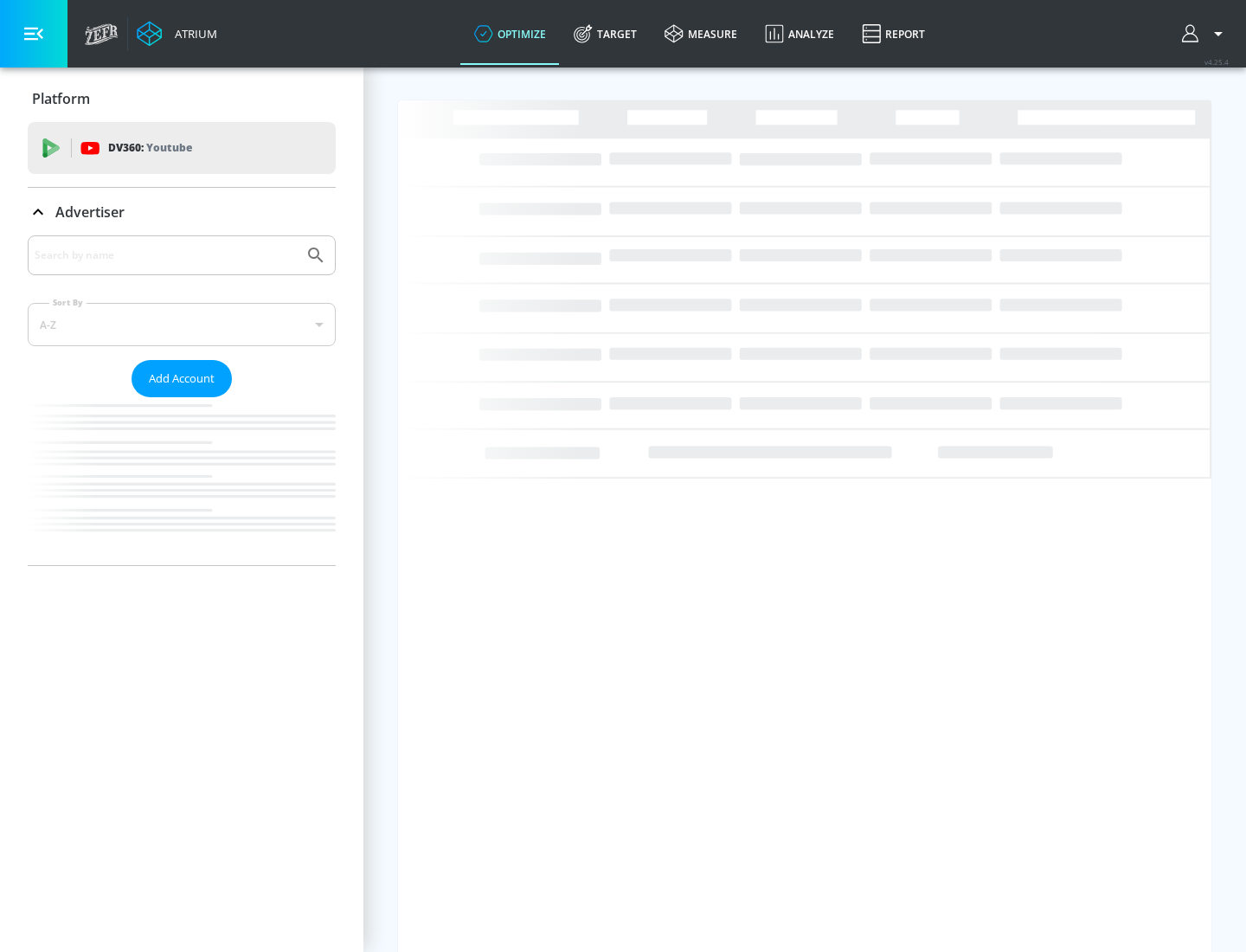 This screenshot has width=1246, height=952. Describe the element at coordinates (192, 34) in the screenshot. I see `div: Atrium` at that location.